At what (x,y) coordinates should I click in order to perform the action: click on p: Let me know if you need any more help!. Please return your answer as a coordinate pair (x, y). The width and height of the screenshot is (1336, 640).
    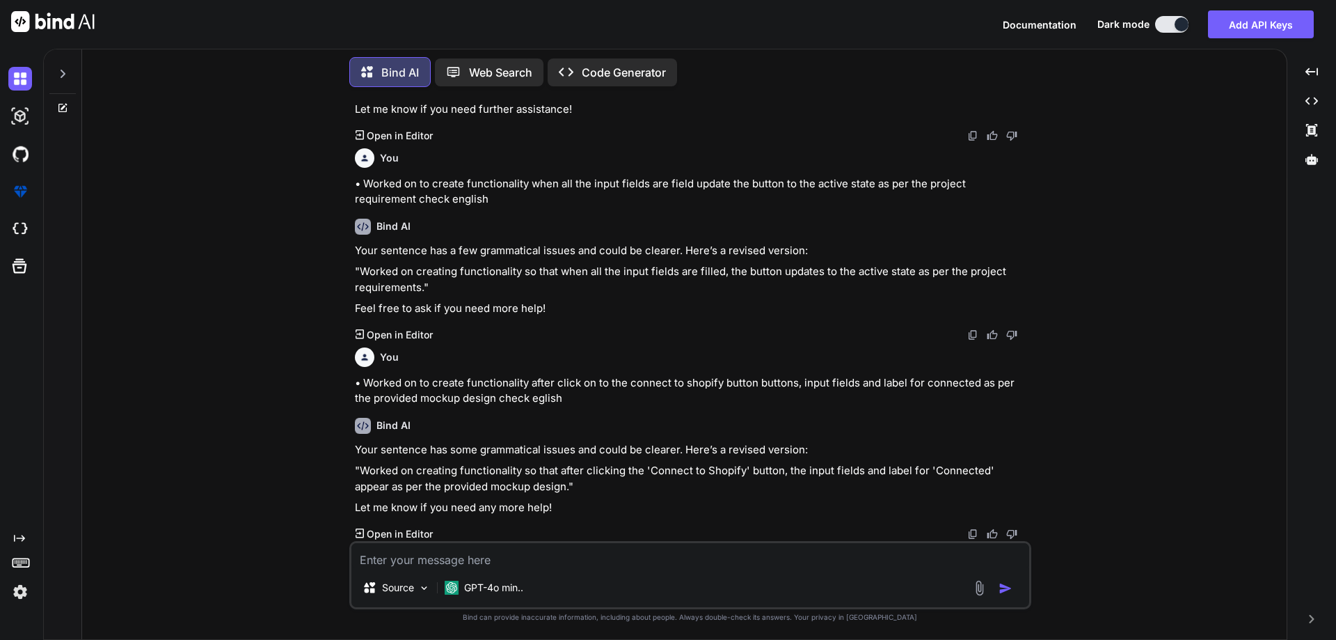
    Looking at the image, I should click on (692, 507).